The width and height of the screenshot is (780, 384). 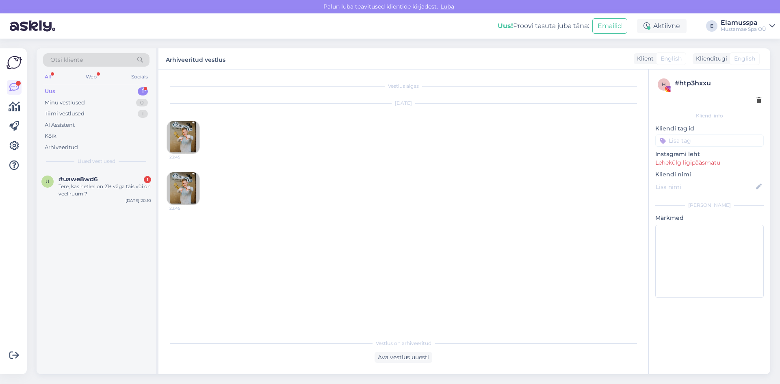 What do you see at coordinates (705, 187) in the screenshot?
I see `input: Lisa nimi` at bounding box center [705, 187].